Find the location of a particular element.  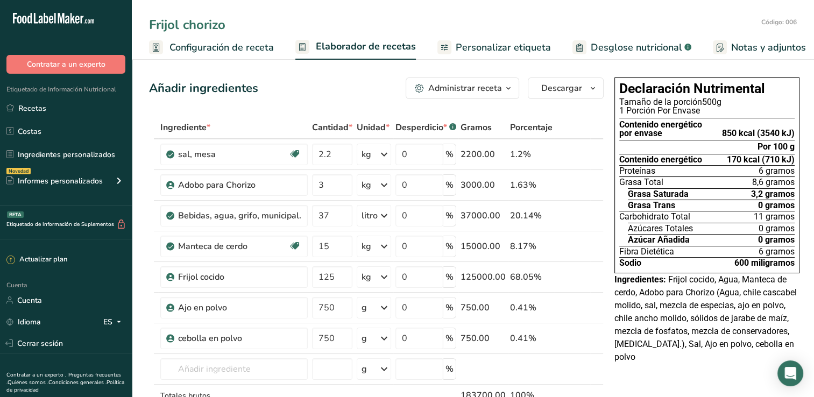

span: Grasa Saturada is located at coordinates (658, 194).